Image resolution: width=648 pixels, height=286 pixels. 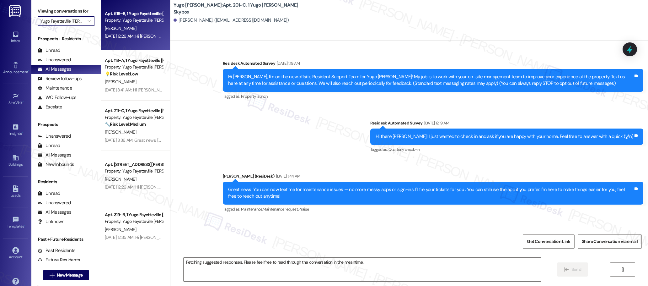 What do you see at coordinates (15, 11) in the screenshot?
I see `img: ResiDesk Logo` at bounding box center [15, 11].